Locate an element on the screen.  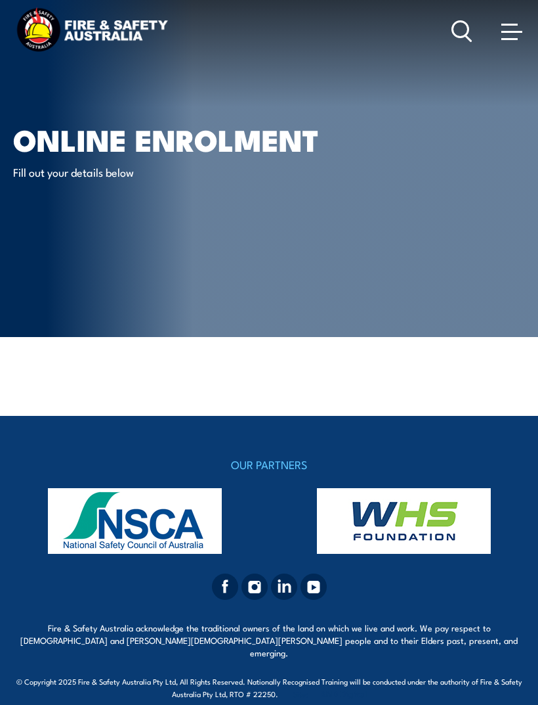
img: whs-logo-footer is located at coordinates (404, 521).